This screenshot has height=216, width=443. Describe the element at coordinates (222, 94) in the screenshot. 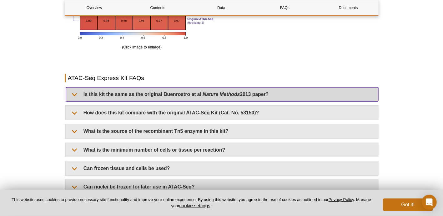

I see `summary: Is this kit the same as the original Buenrostro et al.Nature Methods2013 paper?` at that location.